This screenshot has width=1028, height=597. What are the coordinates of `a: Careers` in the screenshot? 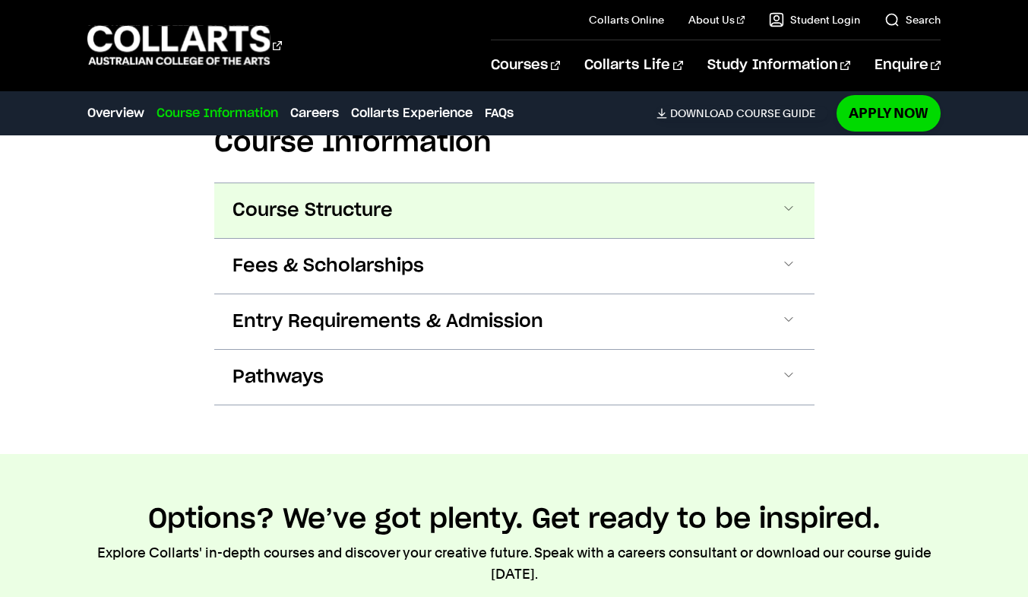 It's located at (315, 113).